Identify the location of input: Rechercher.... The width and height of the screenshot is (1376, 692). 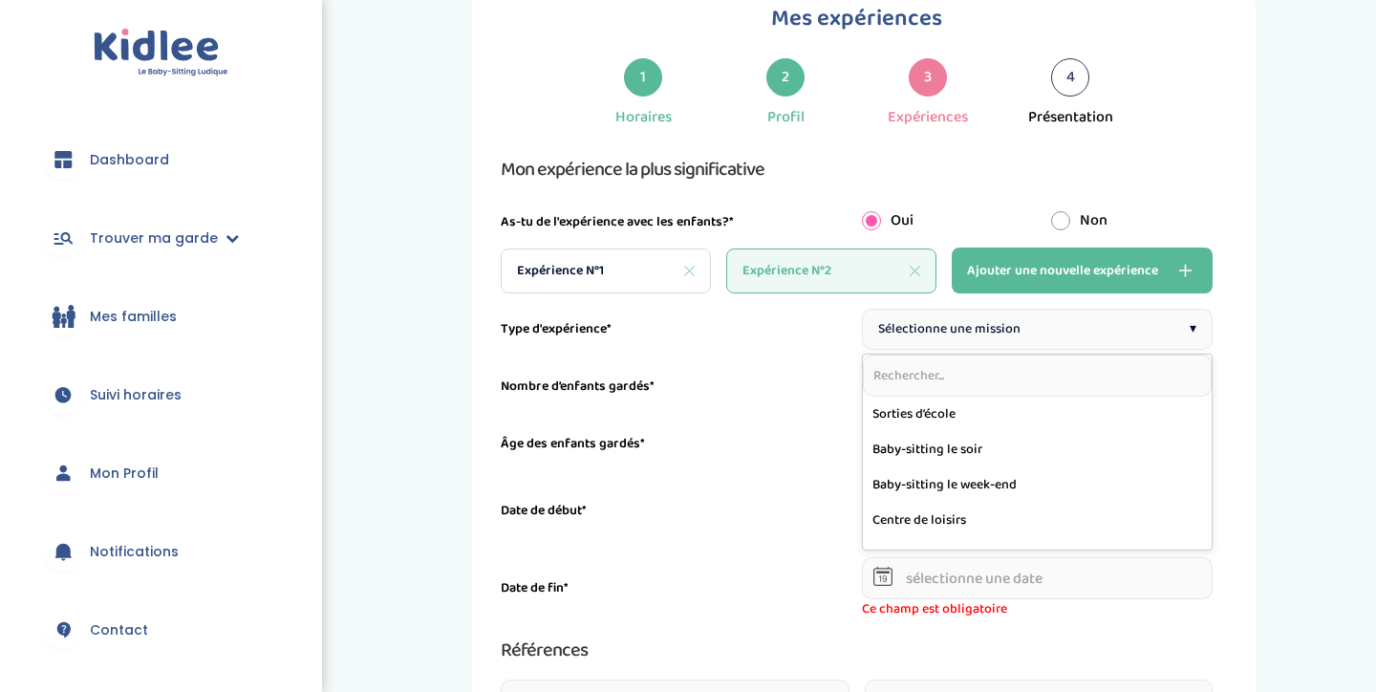
(1037, 375).